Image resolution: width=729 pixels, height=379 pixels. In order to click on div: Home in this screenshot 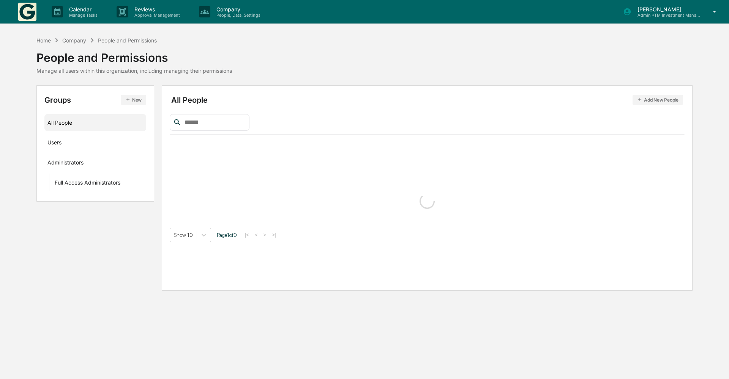, I will do `click(44, 40)`.